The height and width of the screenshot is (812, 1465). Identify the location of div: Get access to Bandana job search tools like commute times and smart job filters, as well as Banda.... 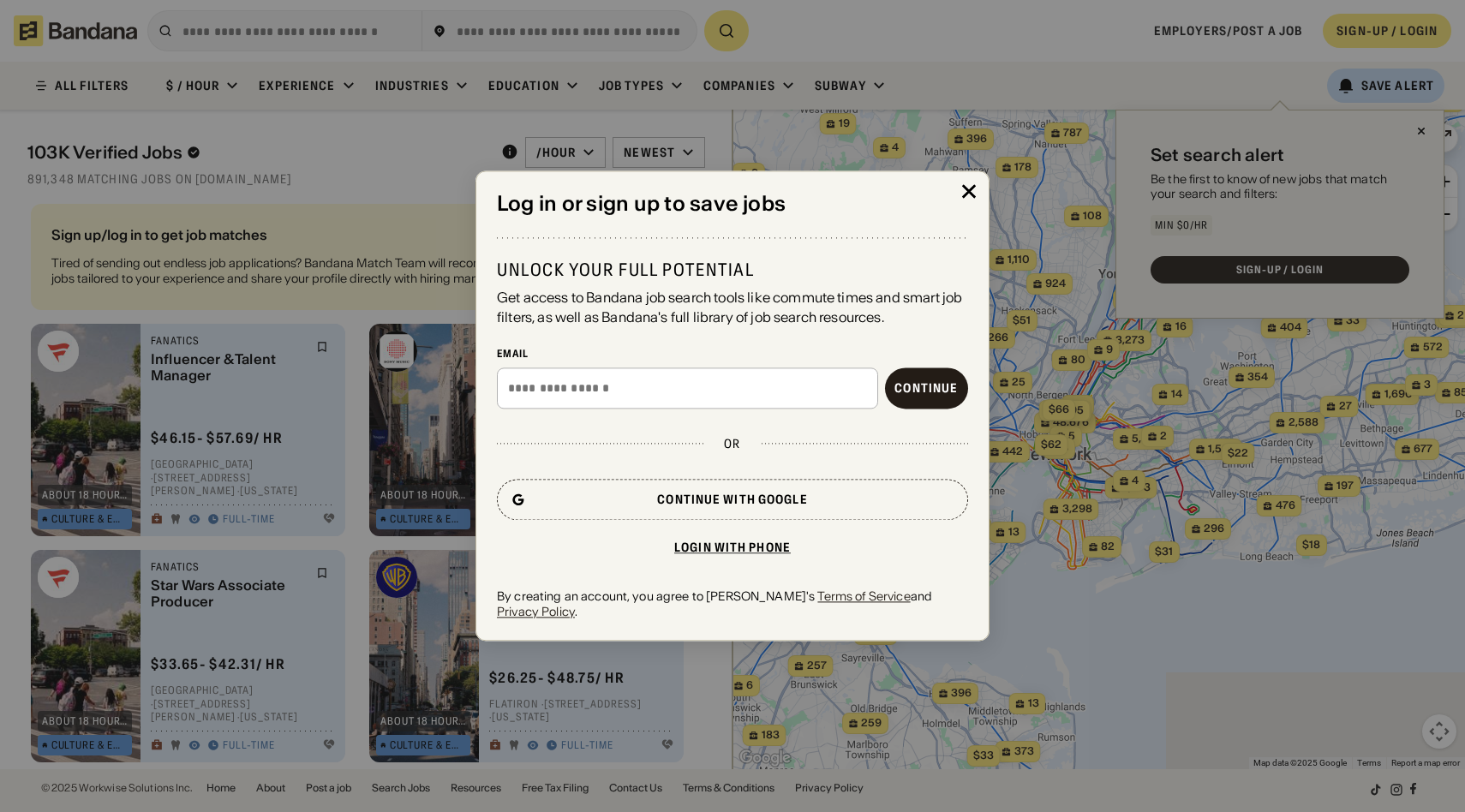
(733, 307).